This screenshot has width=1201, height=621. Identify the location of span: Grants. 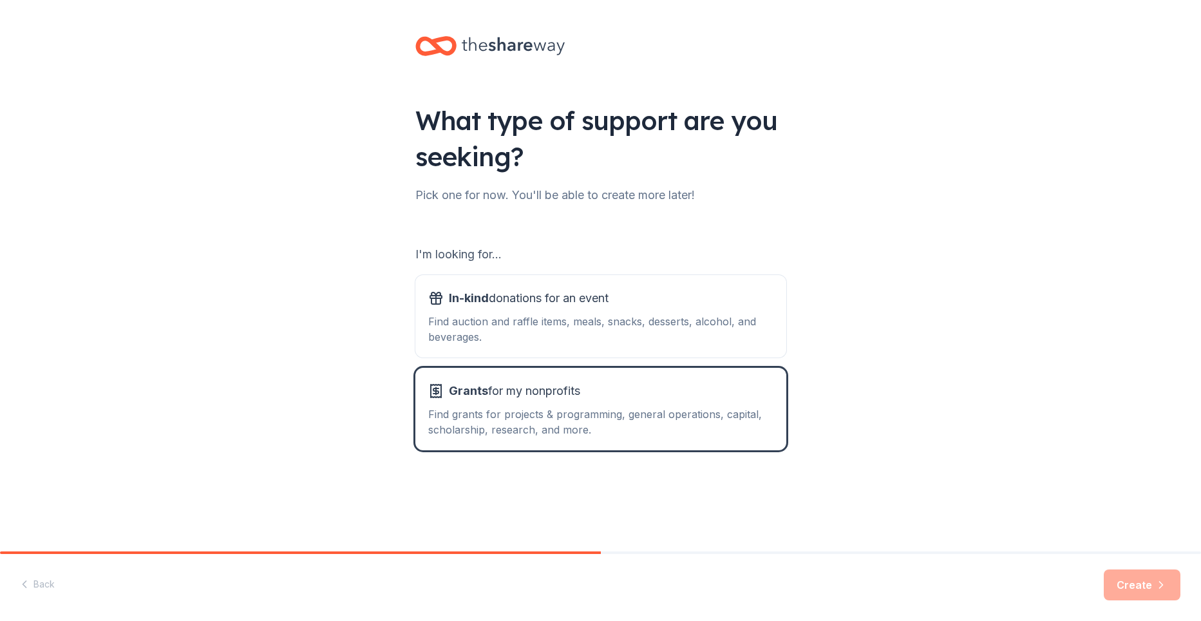
(468, 390).